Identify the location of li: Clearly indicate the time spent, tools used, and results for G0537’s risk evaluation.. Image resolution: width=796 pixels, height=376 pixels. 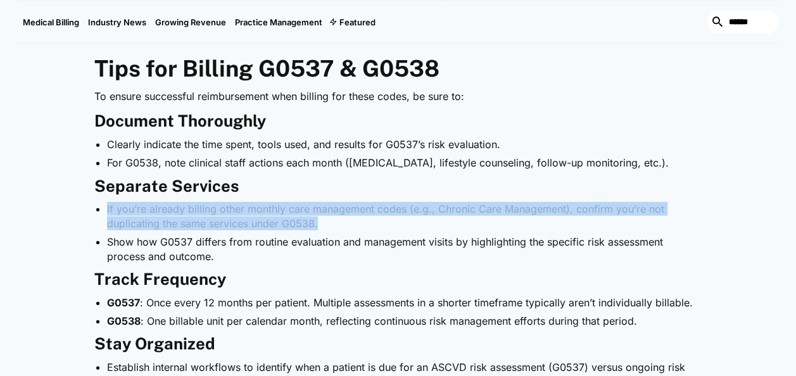
(405, 144).